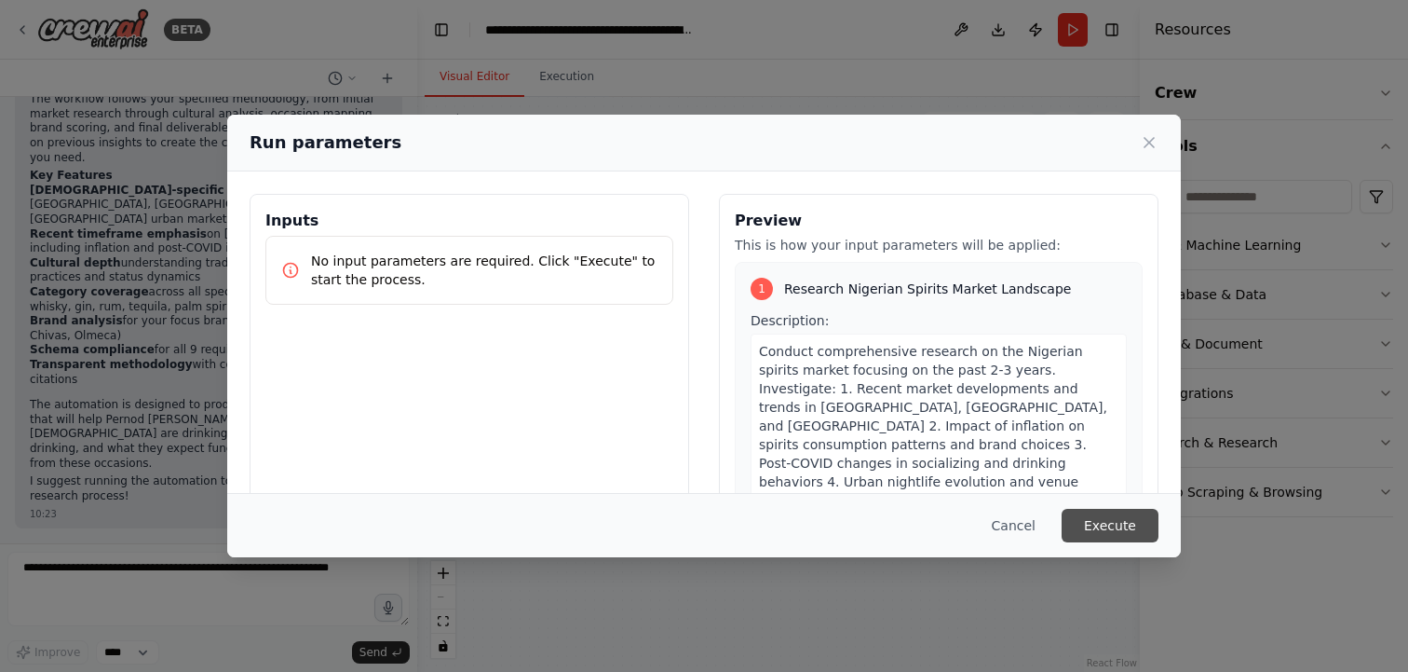  Describe the element at coordinates (469, 221) in the screenshot. I see `h3: Inputs` at that location.